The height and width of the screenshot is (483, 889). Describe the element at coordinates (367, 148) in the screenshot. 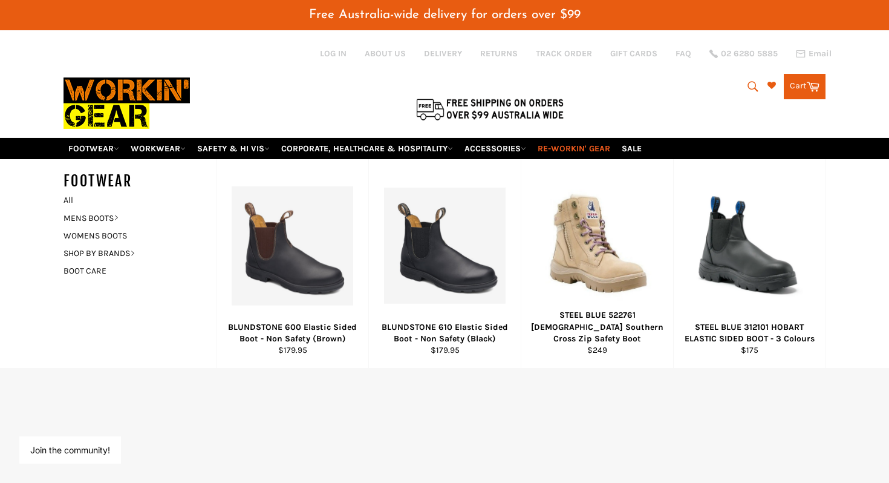

I see `a: CORPORATE, HEALTHCARE & HOSPITALITY` at that location.